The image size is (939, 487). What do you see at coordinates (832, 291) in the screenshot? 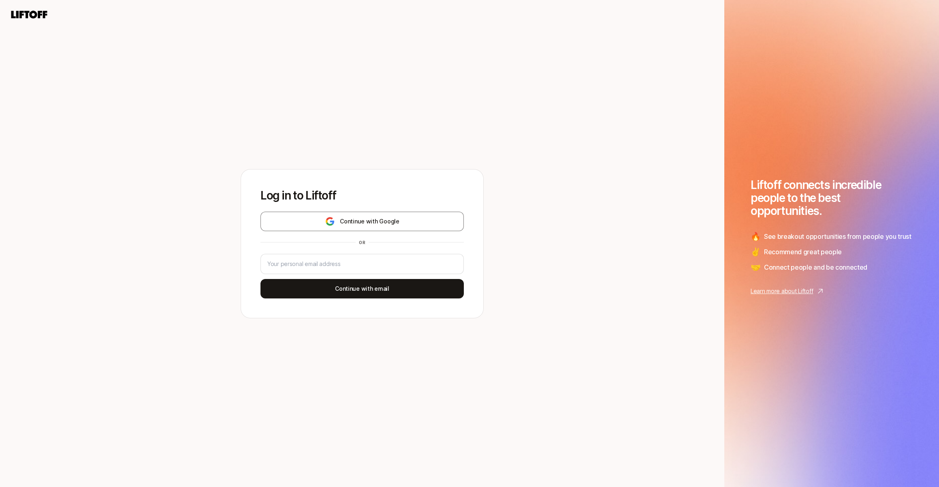
I see `a: Learn more about Liftoff` at bounding box center [832, 291].